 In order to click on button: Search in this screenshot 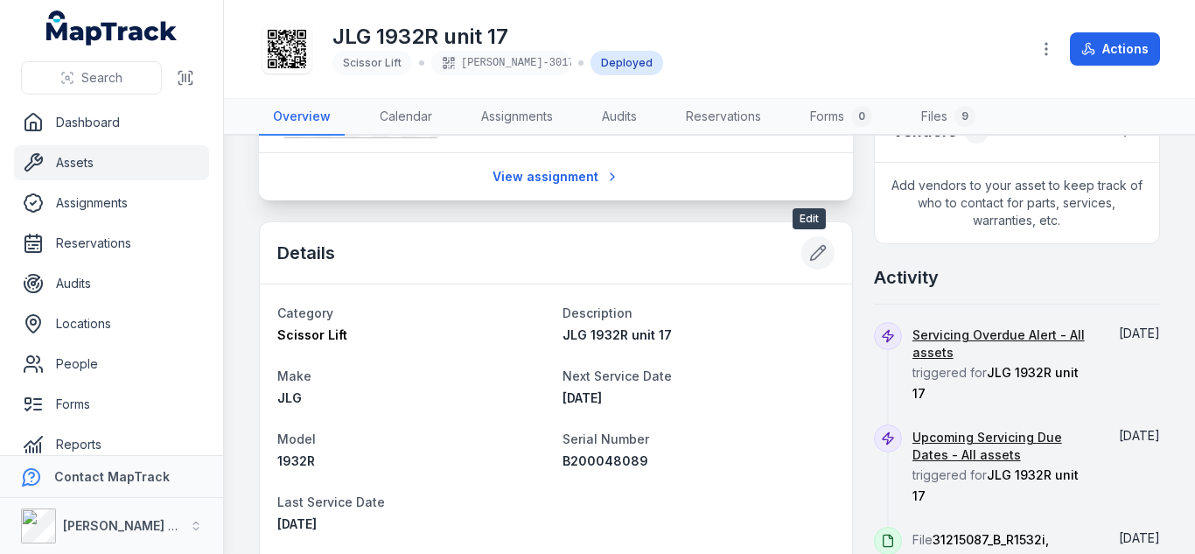, I will do `click(91, 78)`.